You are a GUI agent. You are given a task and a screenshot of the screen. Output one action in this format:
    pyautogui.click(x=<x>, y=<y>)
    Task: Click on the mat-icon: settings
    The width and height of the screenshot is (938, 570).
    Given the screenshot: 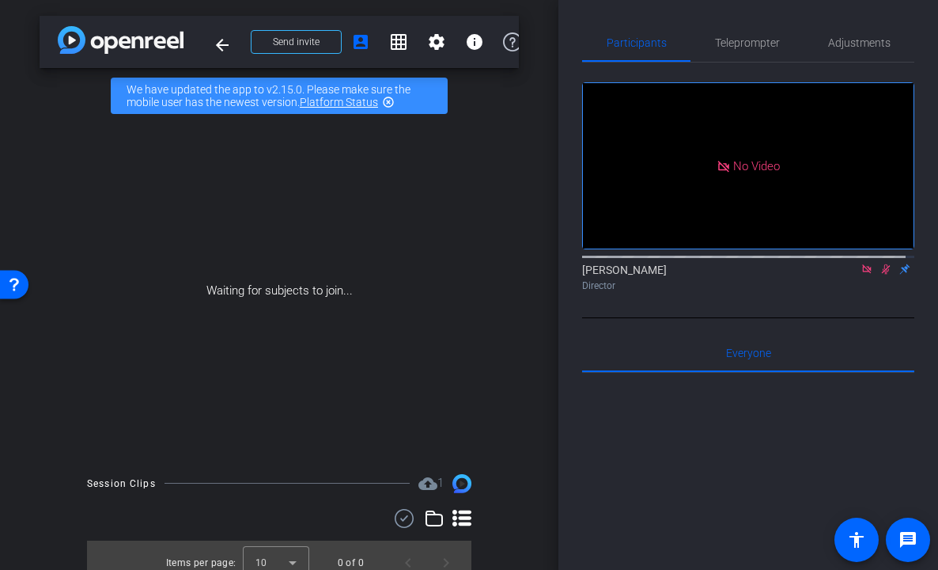 What is the action you would take?
    pyautogui.click(x=437, y=42)
    